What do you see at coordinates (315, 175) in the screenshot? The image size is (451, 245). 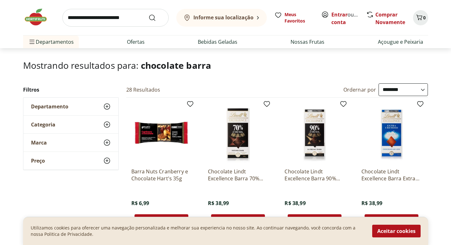 I see `a: Chocolate Lindt Excellence Barra 90% Dark 100g` at bounding box center [315, 175].